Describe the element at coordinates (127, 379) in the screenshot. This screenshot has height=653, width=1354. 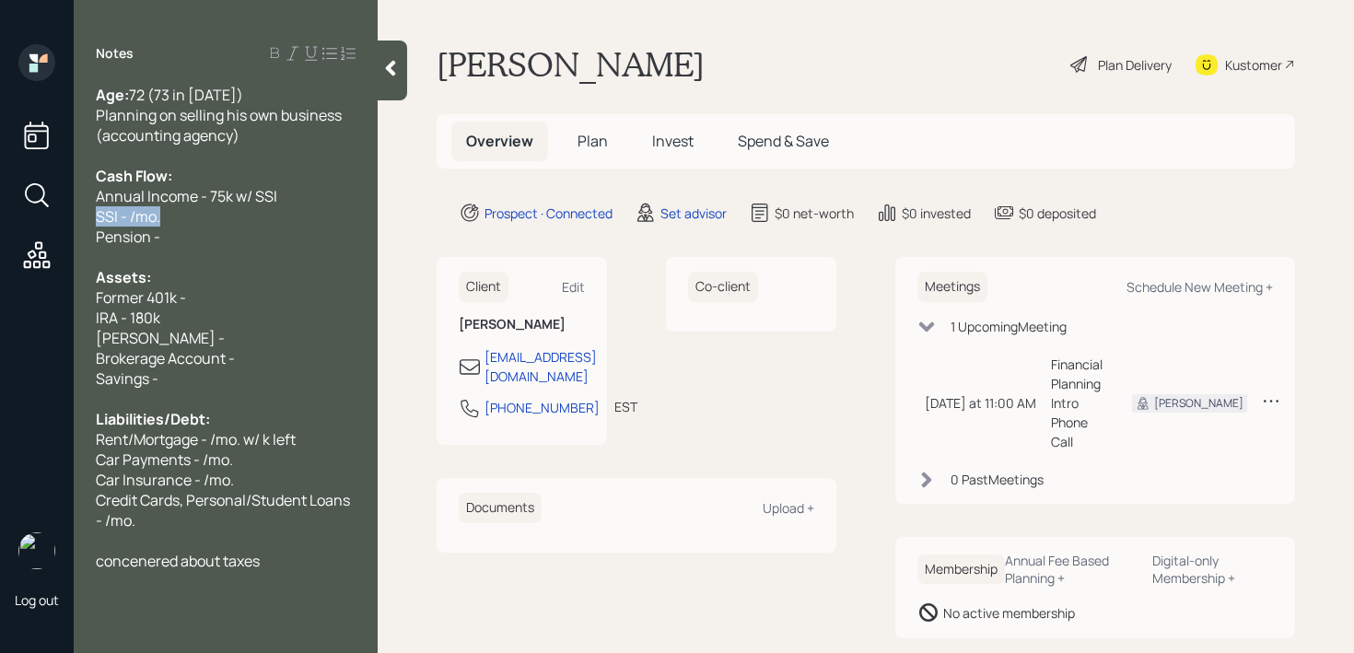
I see `span: Savings -` at that location.